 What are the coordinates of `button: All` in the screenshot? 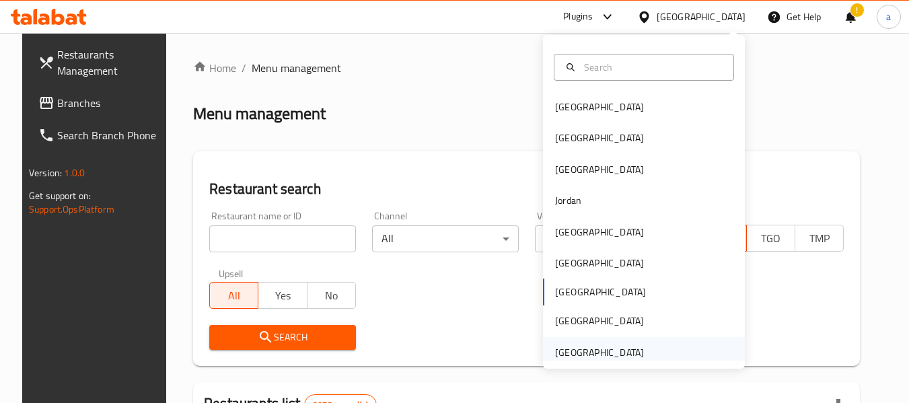 It's located at (234, 295).